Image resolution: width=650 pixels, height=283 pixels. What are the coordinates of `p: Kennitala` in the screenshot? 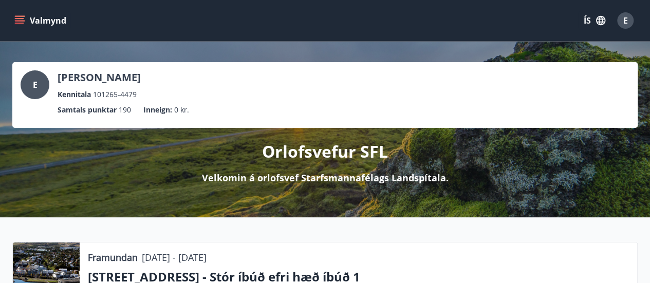 It's located at (74, 94).